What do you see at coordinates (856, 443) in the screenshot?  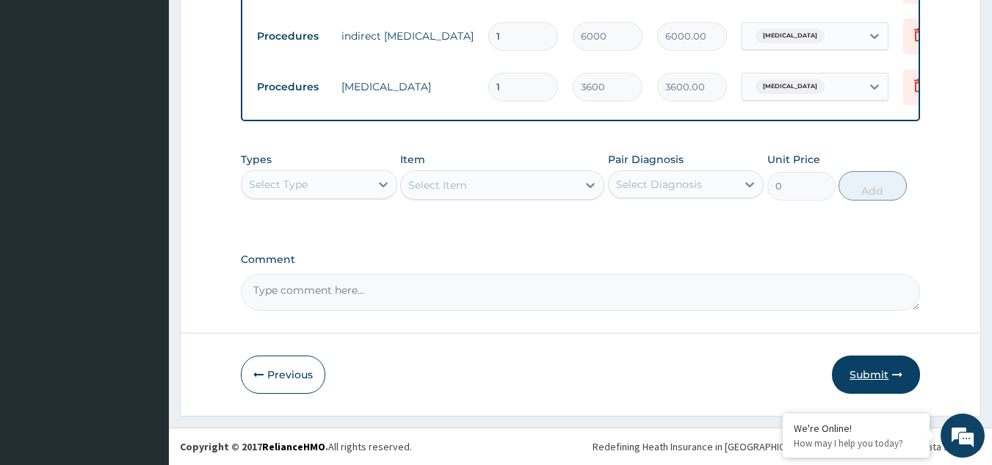 I see `p: How may I help you today?` at bounding box center [856, 443].